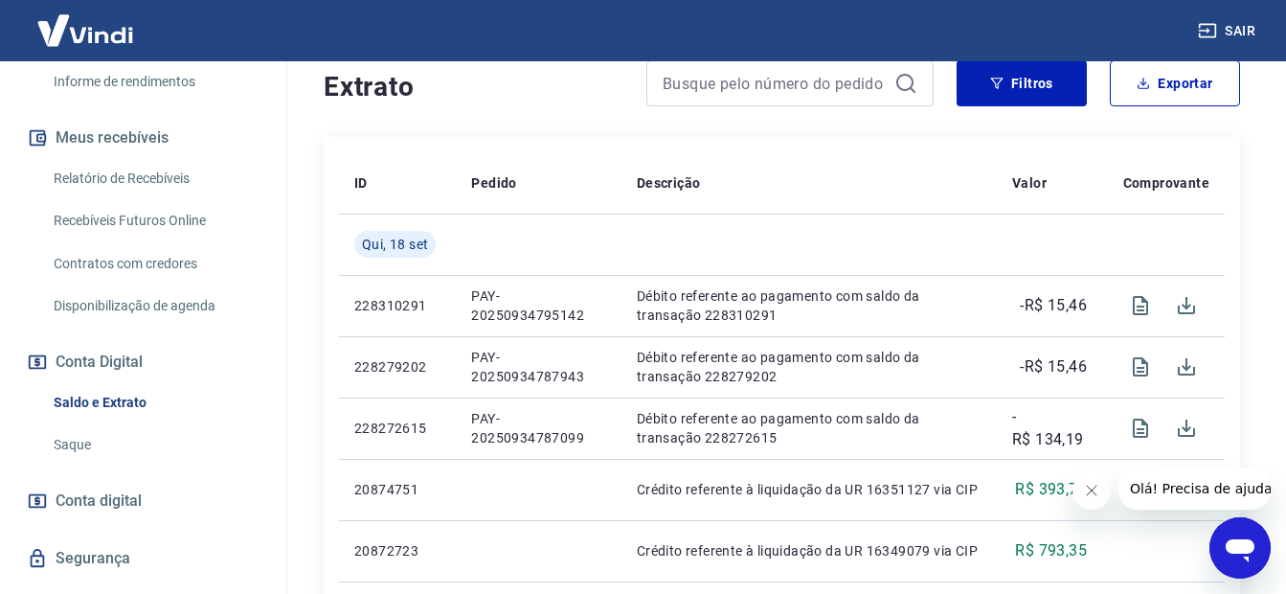  What do you see at coordinates (154, 178) in the screenshot?
I see `a: Relatório de Recebíveis` at bounding box center [154, 178].